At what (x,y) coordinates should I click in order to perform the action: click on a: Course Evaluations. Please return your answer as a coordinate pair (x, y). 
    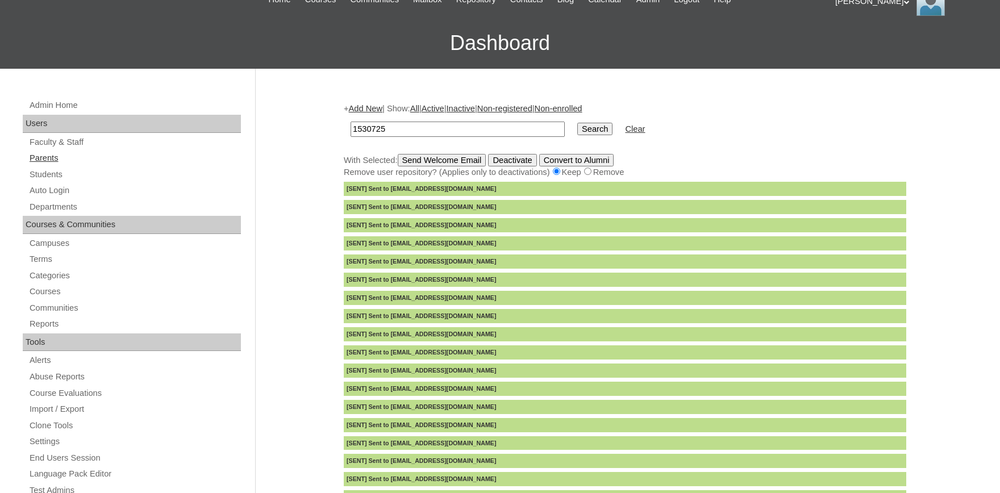
    Looking at the image, I should click on (135, 393).